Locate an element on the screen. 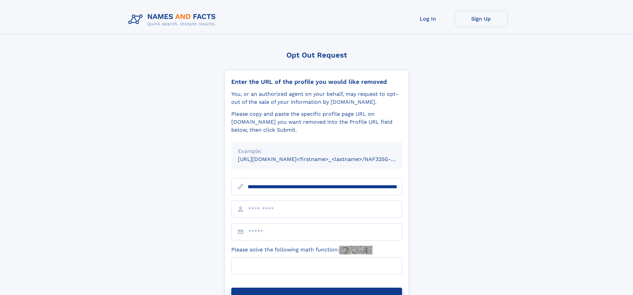 The image size is (633, 295). img: Logo Names and Facts is located at coordinates (173, 20).